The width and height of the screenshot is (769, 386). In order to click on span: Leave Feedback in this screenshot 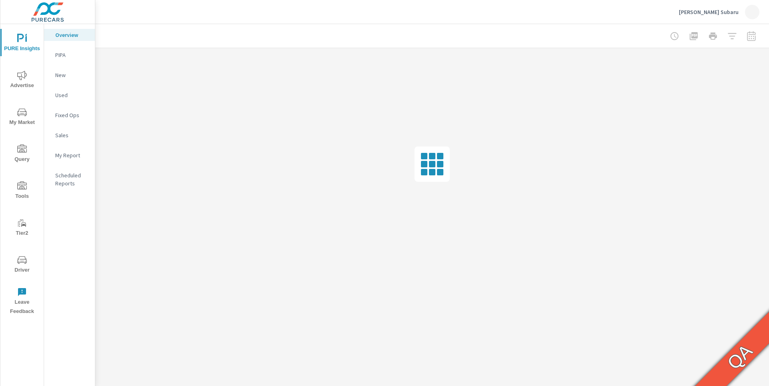, I will do `click(22, 301)`.